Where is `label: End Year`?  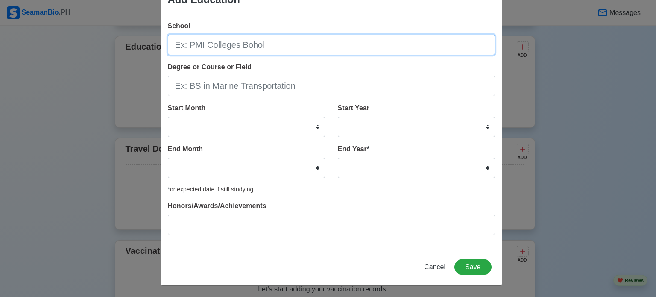
label: End Year is located at coordinates (354, 149).